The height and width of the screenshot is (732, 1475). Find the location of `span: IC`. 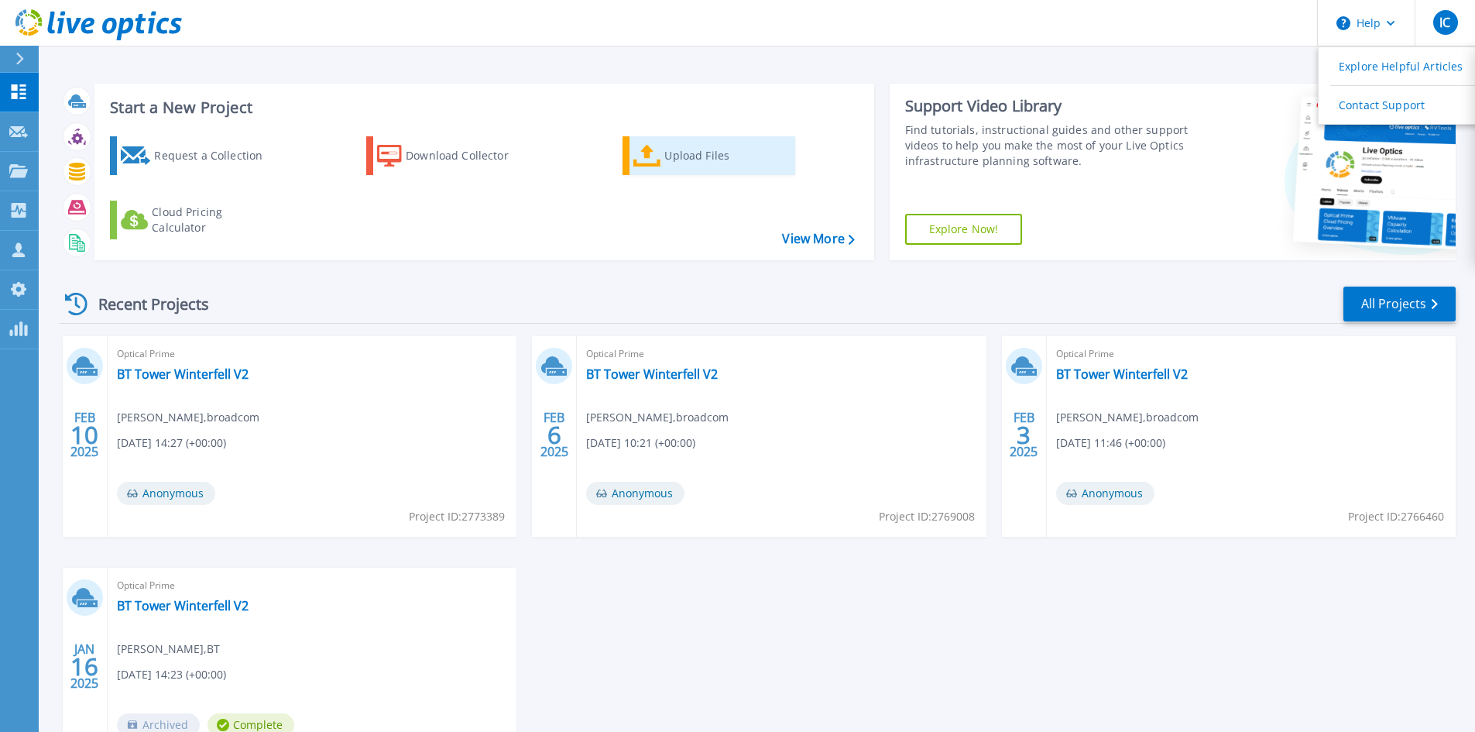

span: IC is located at coordinates (1444, 22).